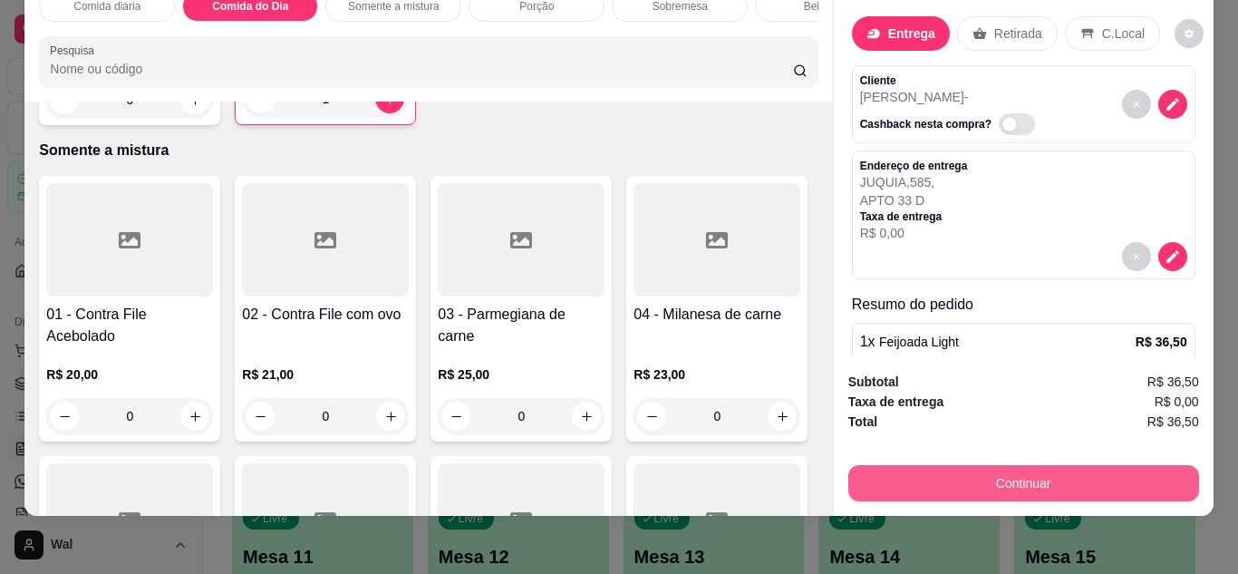 Image resolution: width=1238 pixels, height=574 pixels. I want to click on h4: 01 - Contra File Acebolado, so click(130, 325).